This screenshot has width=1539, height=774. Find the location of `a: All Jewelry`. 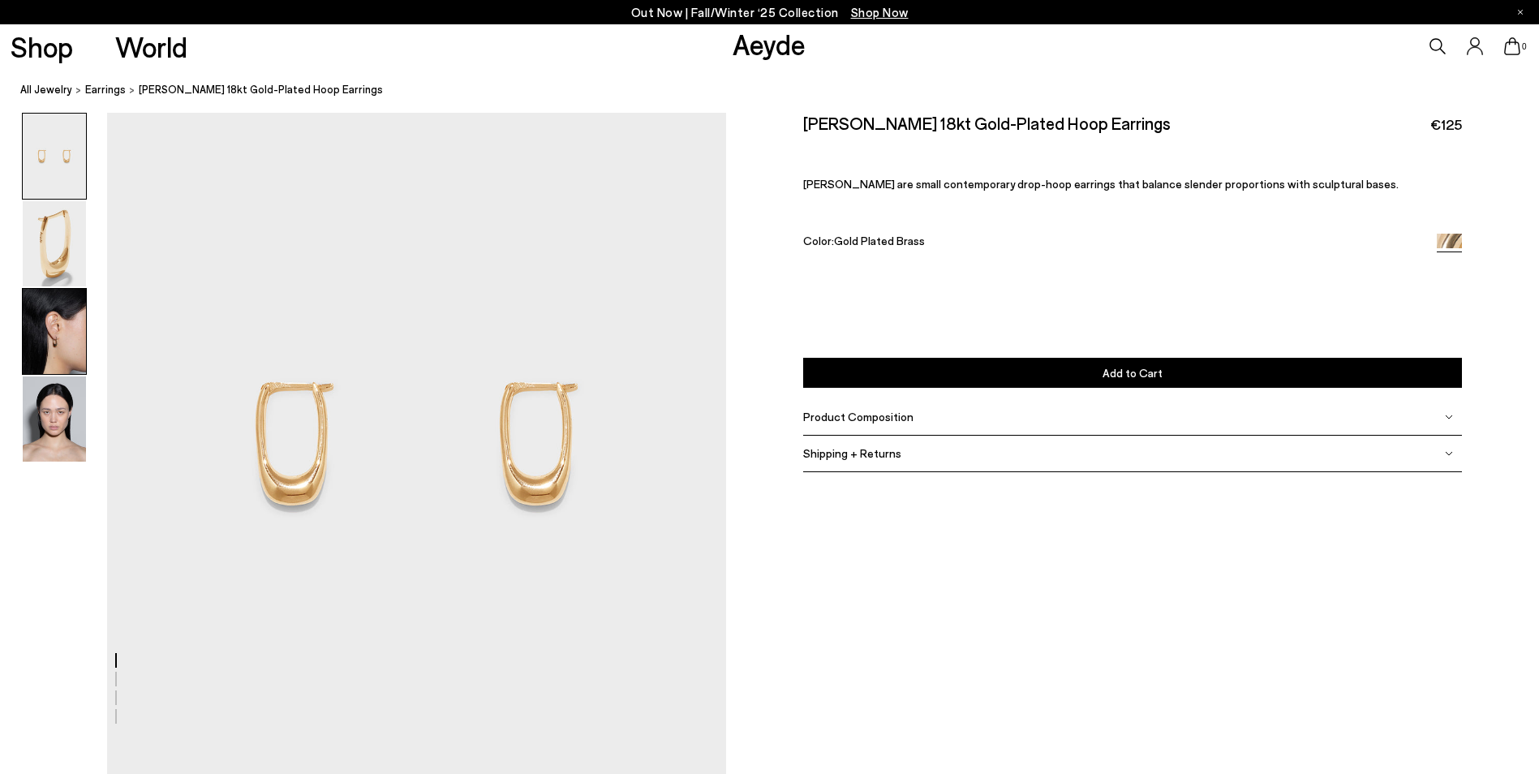

a: All Jewelry is located at coordinates (46, 89).